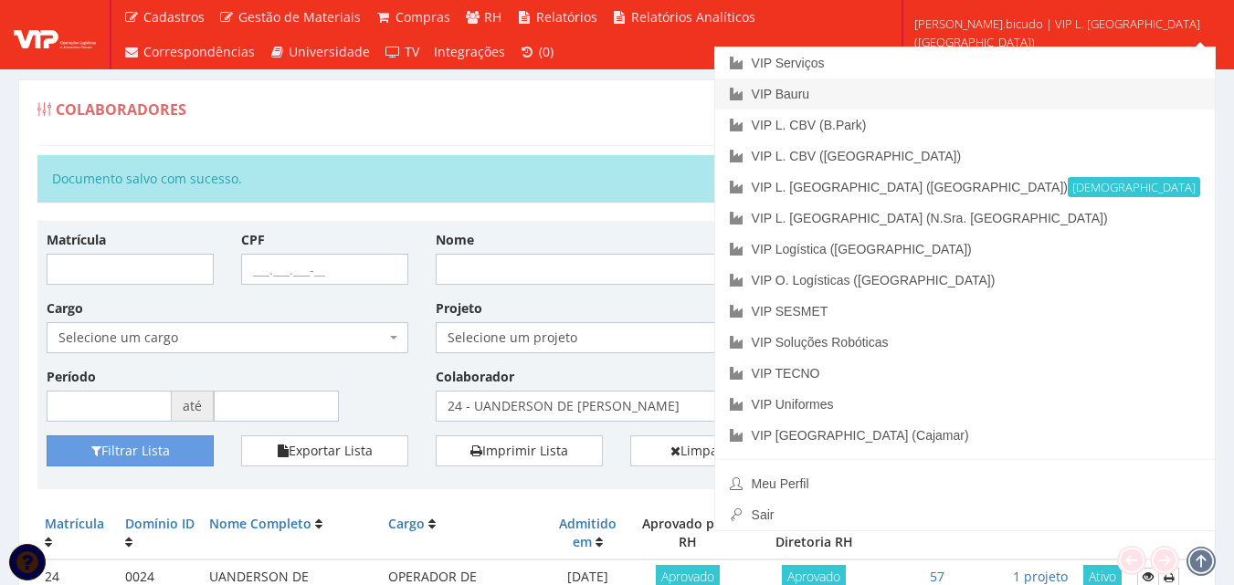 This screenshot has width=1234, height=585. What do you see at coordinates (76, 240) in the screenshot?
I see `label: Matrícula` at bounding box center [76, 240].